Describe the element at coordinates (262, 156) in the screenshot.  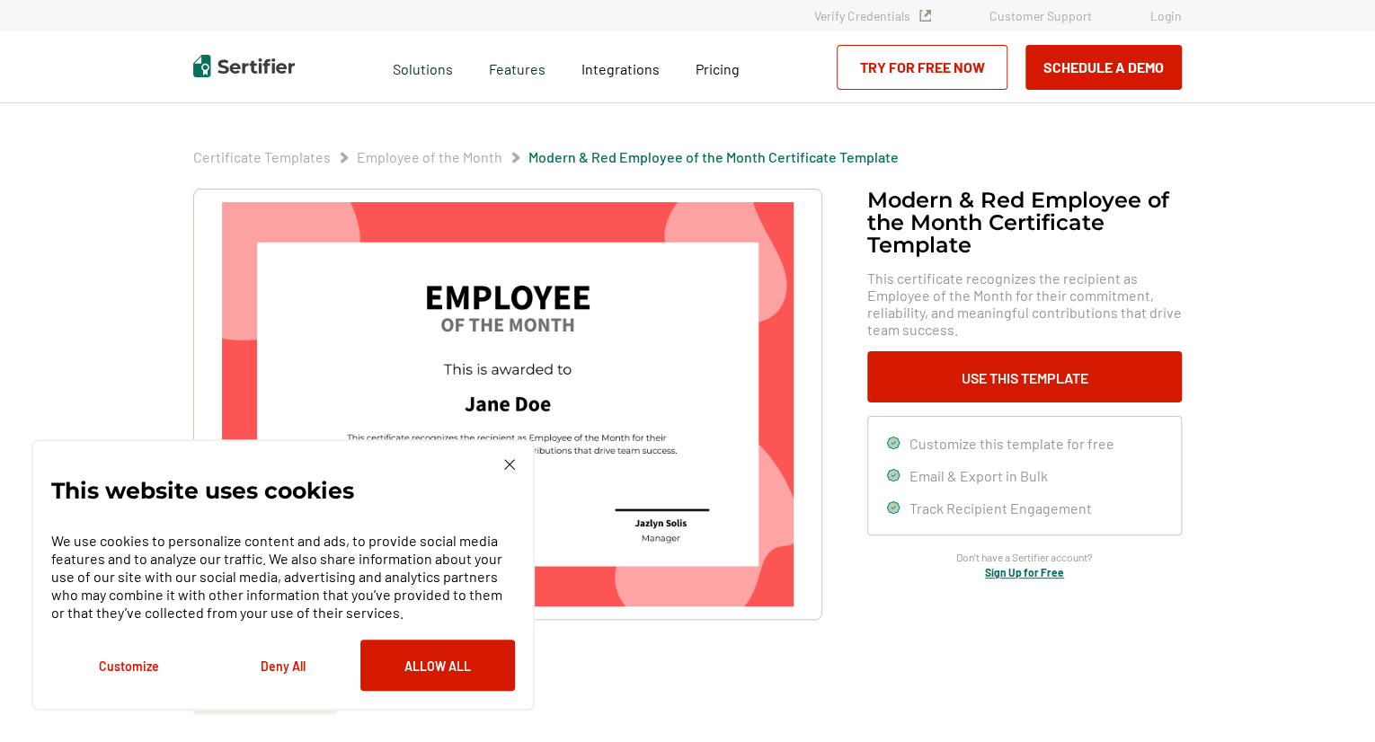
I see `a: Certificate Templates` at that location.